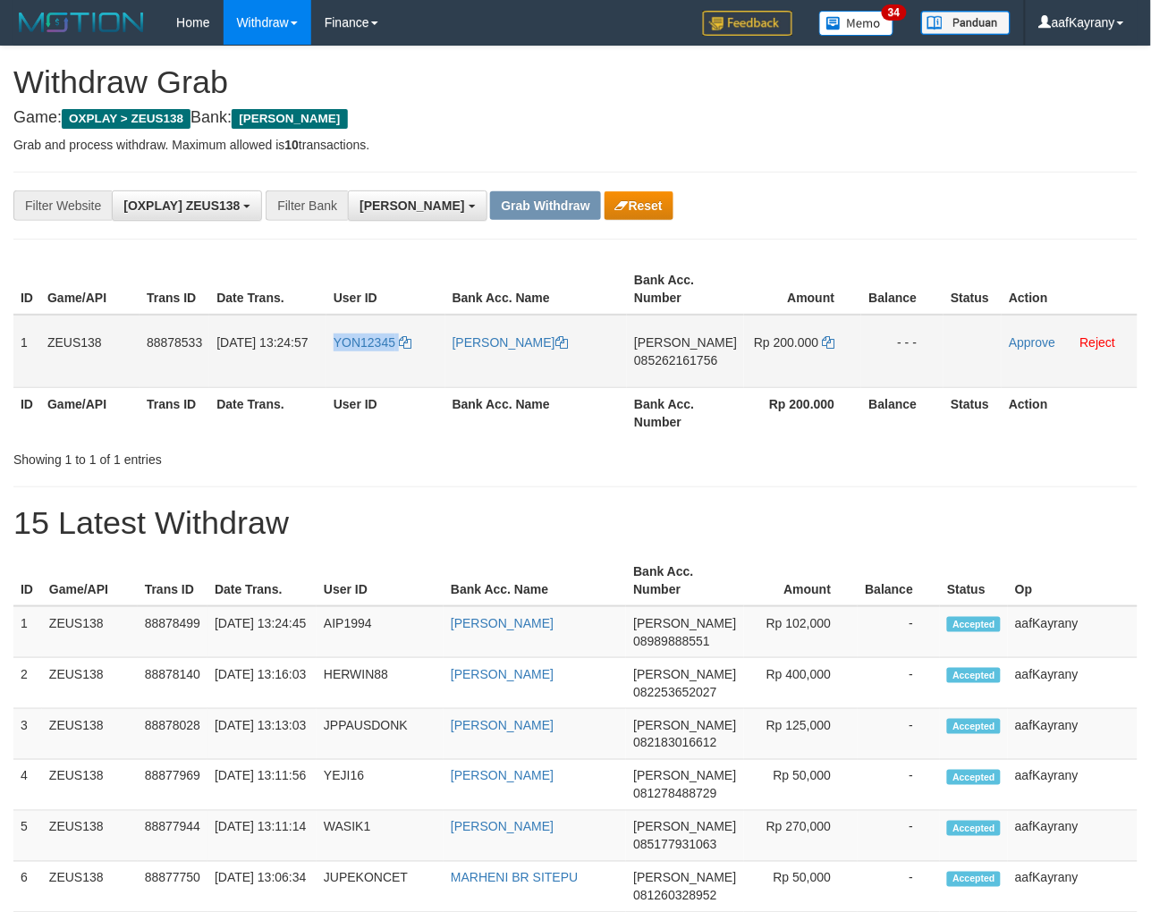 The image size is (1151, 912). What do you see at coordinates (748, 23) in the screenshot?
I see `img: Feedback.jpg` at bounding box center [748, 23].